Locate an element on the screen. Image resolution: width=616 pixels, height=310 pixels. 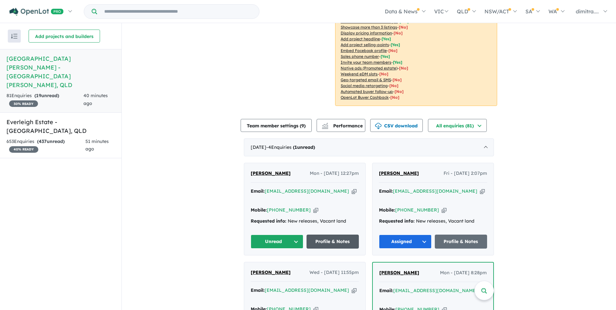
button: Add projects and builders is located at coordinates (64, 36).